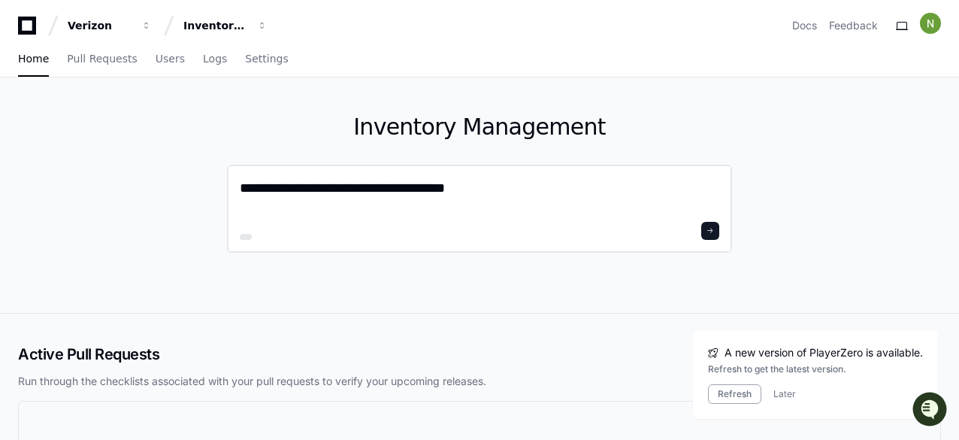 The width and height of the screenshot is (959, 440). Describe the element at coordinates (144, 163) in the screenshot. I see `a: Powered byPylon` at that location.